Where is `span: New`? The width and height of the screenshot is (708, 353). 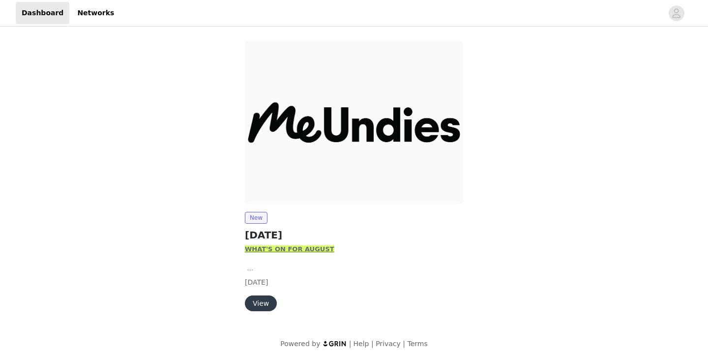 span: New is located at coordinates (256, 218).